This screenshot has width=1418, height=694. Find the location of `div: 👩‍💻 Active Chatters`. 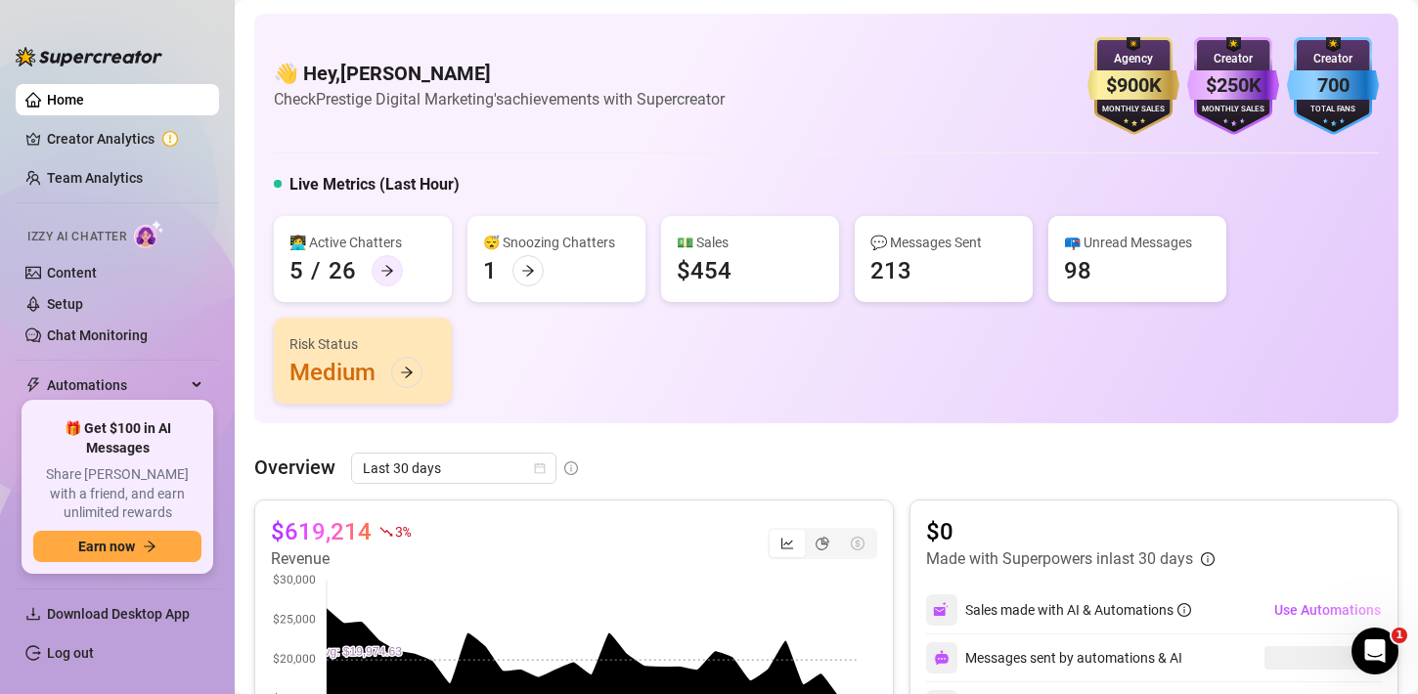

div: 👩‍💻 Active Chatters is located at coordinates (363, 242).